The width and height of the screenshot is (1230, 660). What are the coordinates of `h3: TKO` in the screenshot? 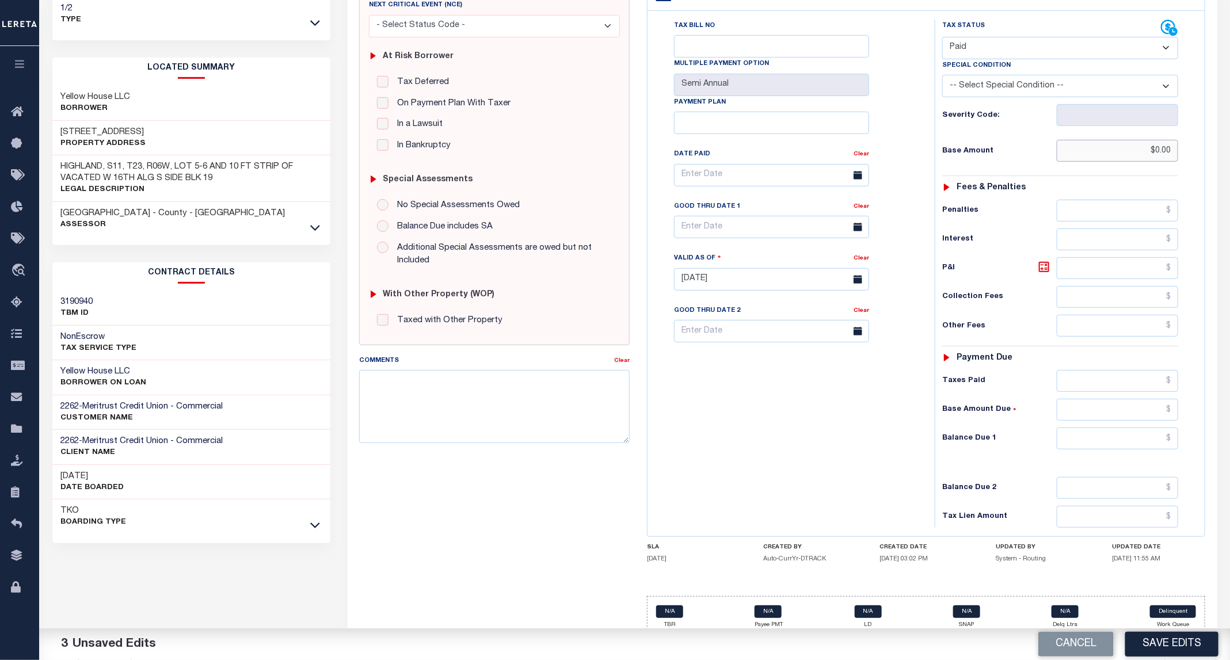 It's located at (94, 511).